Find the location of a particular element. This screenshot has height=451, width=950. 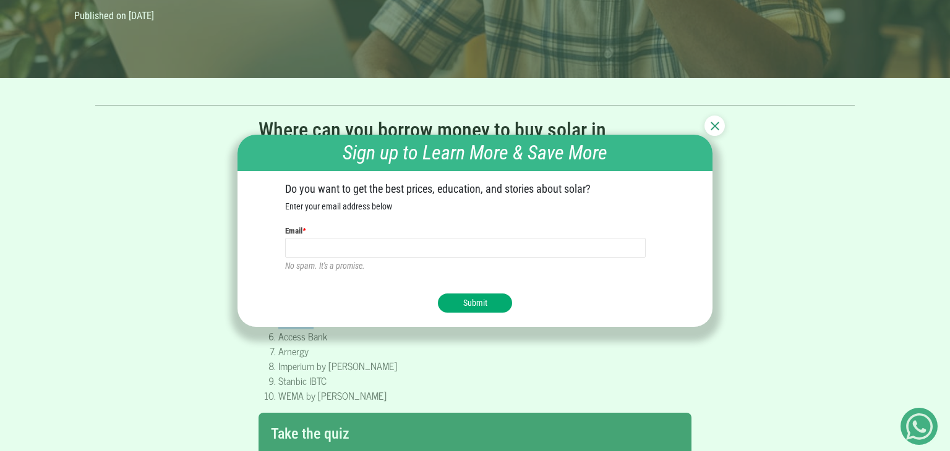

p: Enter your email address below is located at coordinates (475, 207).